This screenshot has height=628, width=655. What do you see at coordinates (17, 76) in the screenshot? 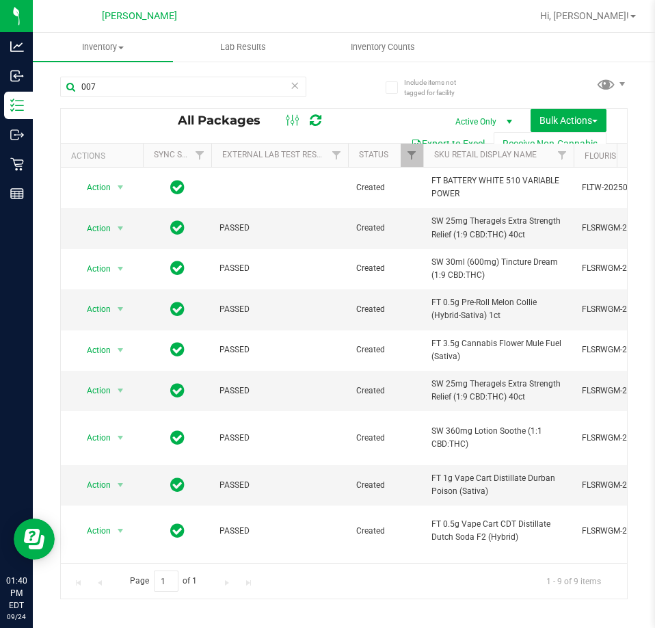
I see `inline-svg: Inbound` at bounding box center [17, 76].